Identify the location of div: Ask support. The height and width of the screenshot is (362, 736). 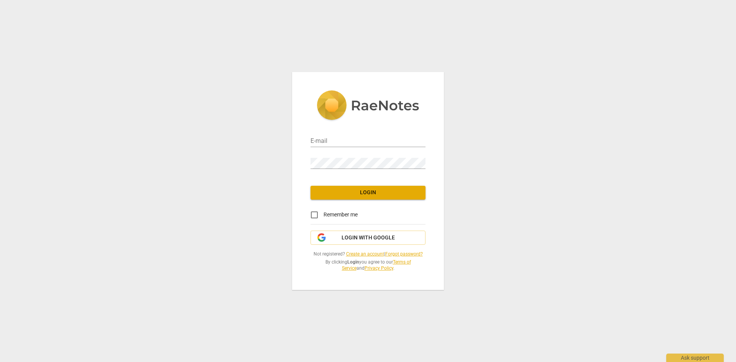
(695, 358).